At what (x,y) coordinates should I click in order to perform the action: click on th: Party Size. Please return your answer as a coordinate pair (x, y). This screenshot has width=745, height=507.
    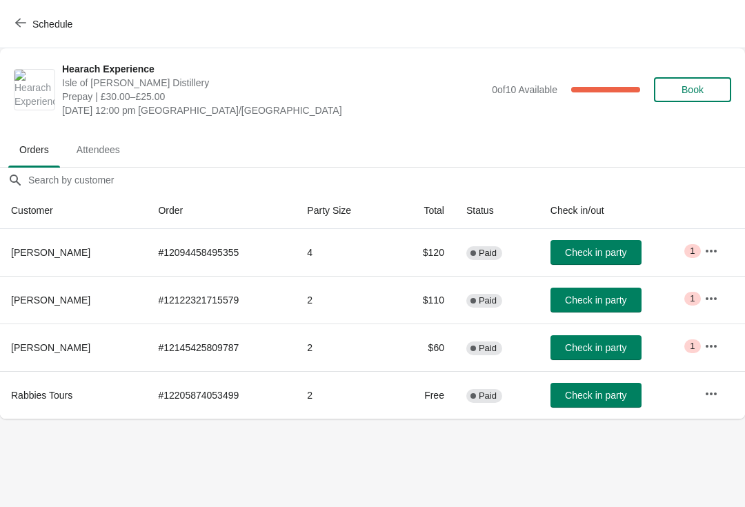
    Looking at the image, I should click on (344, 210).